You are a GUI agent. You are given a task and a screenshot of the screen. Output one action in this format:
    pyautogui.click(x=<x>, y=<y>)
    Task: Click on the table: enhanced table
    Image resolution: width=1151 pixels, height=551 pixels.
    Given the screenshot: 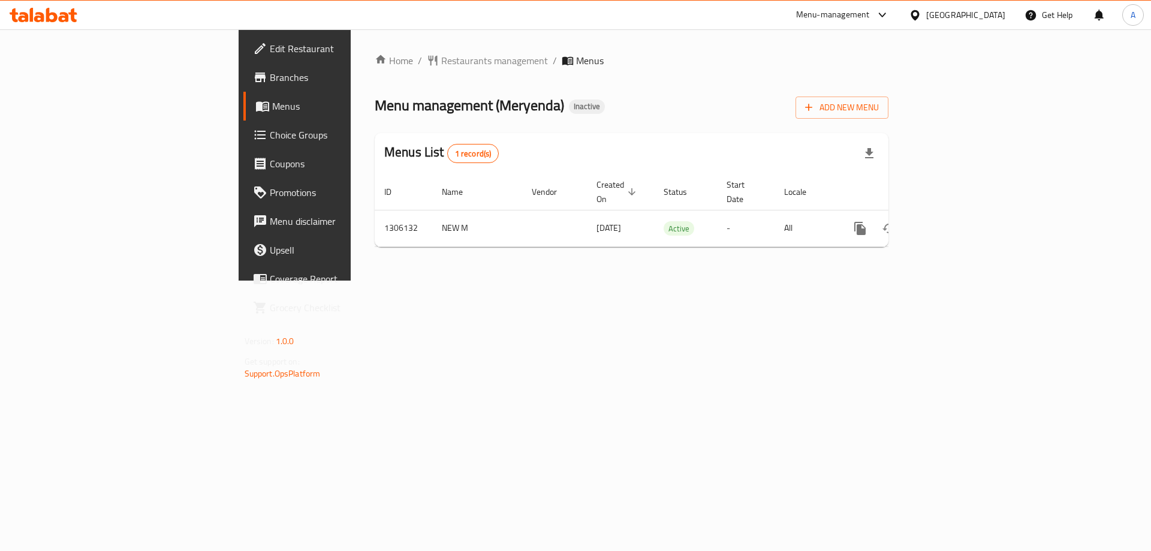 What is the action you would take?
    pyautogui.click(x=673, y=210)
    